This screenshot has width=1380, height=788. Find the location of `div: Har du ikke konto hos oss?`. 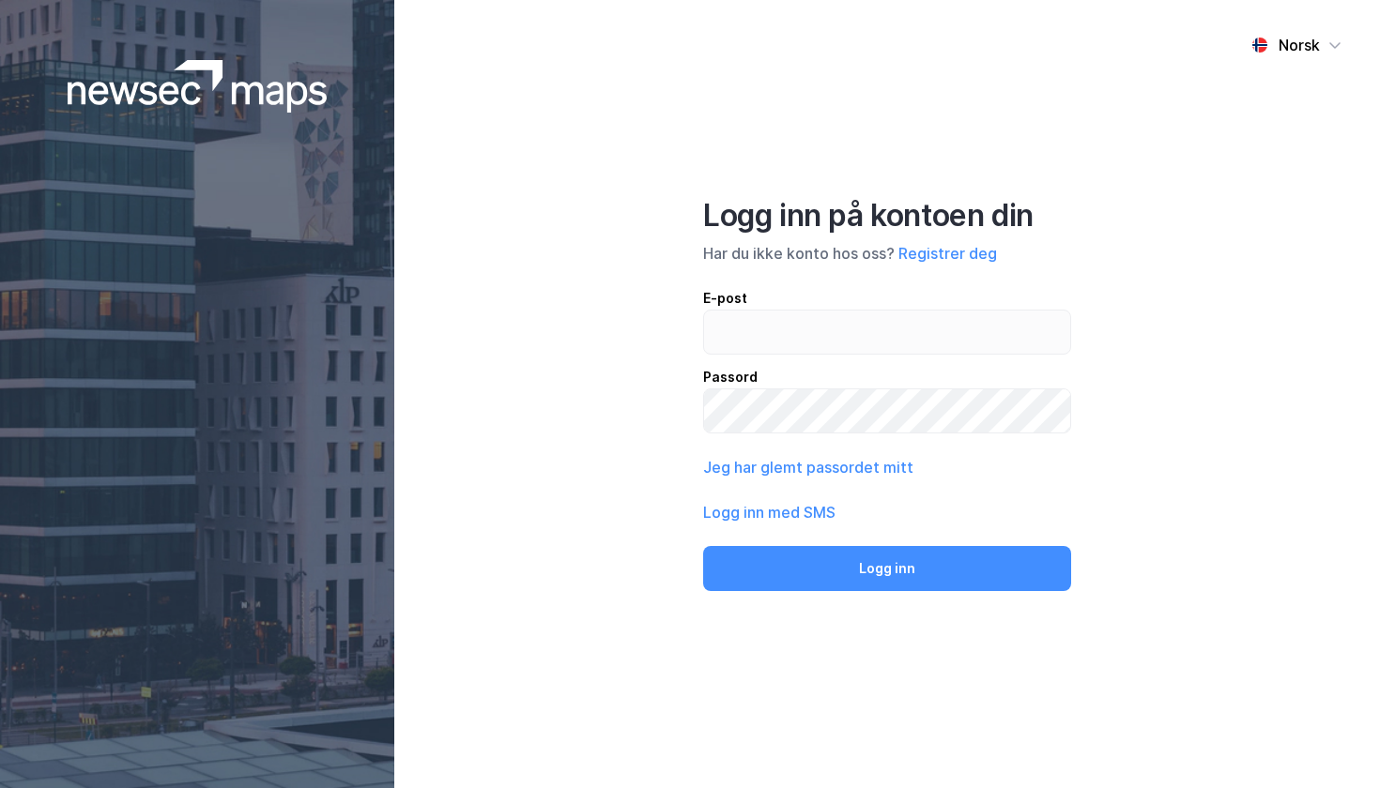

div: Har du ikke konto hos oss? is located at coordinates (887, 253).